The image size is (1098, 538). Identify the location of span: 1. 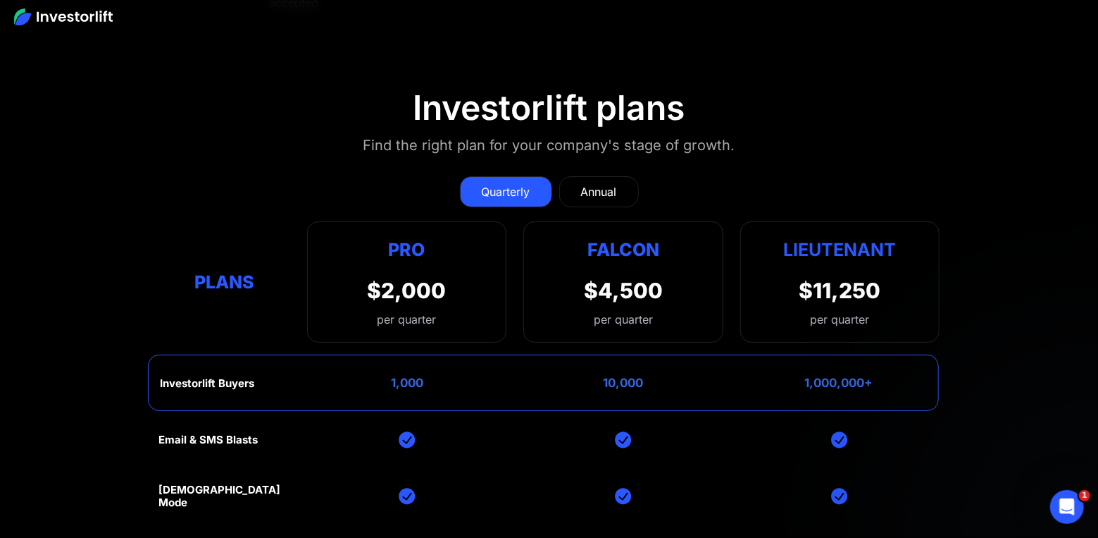
(1085, 495).